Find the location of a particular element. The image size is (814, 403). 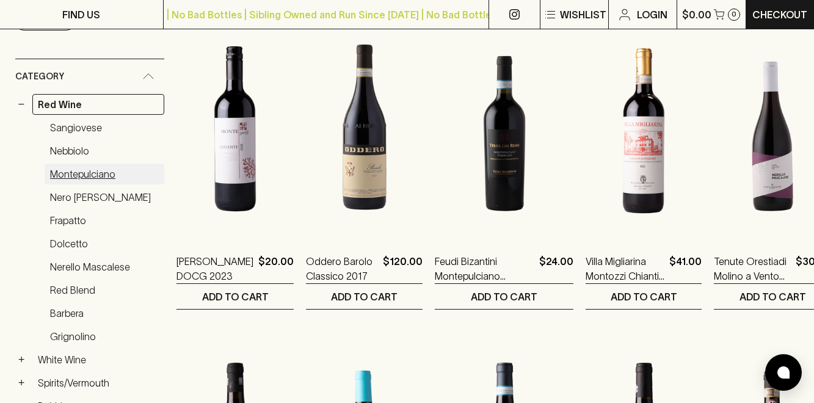

img: Oddero Barolo Classico 2017 is located at coordinates (364, 129).